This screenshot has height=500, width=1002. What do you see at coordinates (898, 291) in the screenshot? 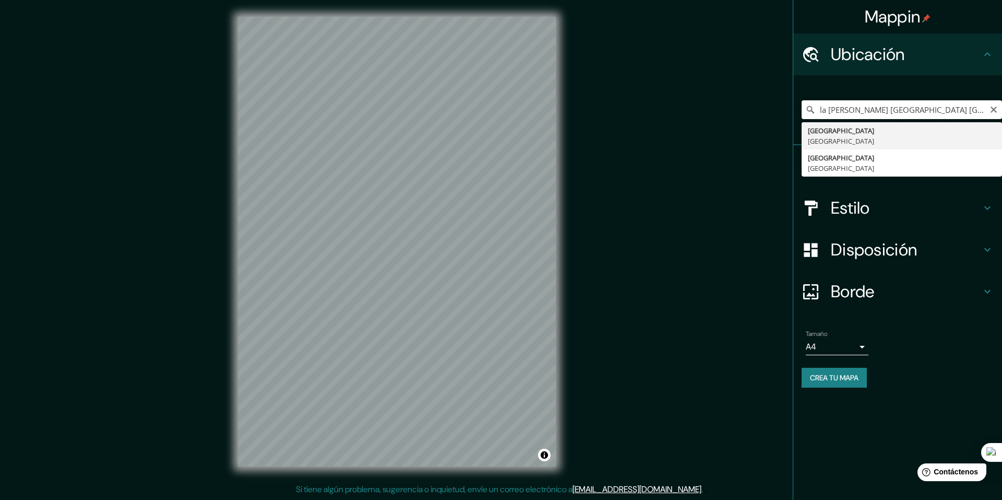
I see `div: Borde` at bounding box center [898, 291].